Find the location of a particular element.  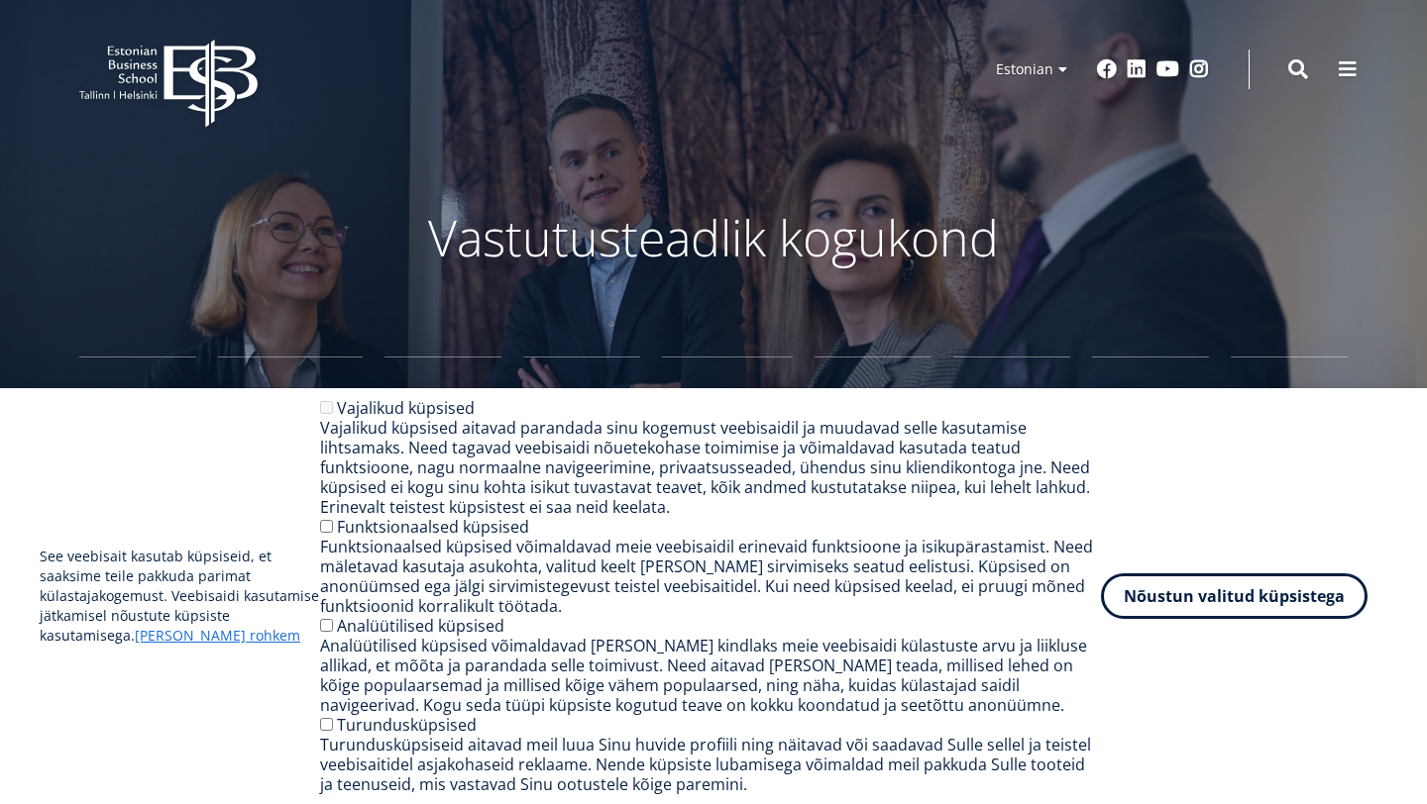

label: Vajalikud küpsised is located at coordinates (405, 408).